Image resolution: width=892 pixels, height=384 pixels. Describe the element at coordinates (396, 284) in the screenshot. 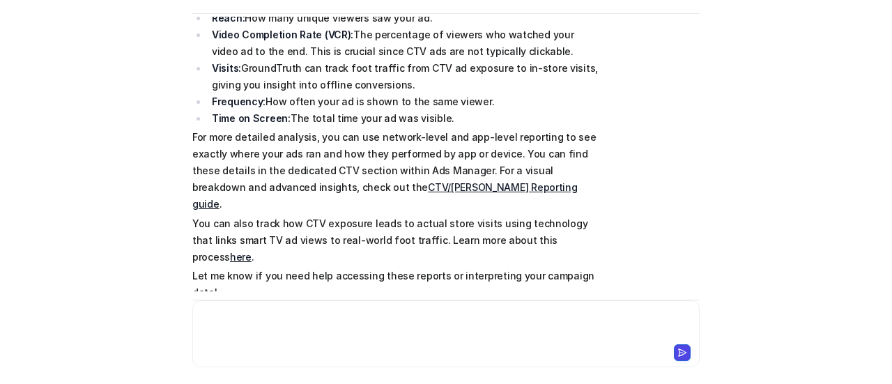

I see `p: Let me know if you need help accessing these reports or interpreting your campaign data!` at that location.